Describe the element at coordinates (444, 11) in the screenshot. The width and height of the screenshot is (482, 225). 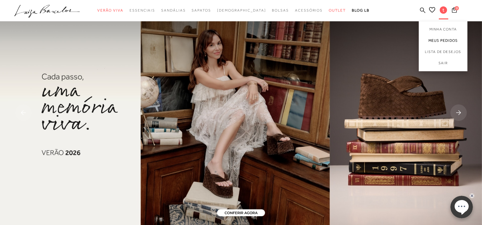
I see `button: t` at that location.